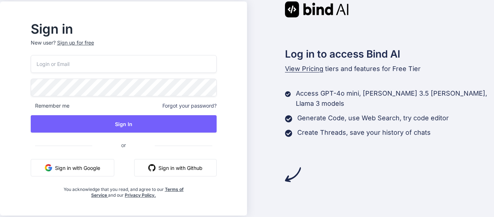 The height and width of the screenshot is (217, 494). What do you see at coordinates (389, 69) in the screenshot?
I see `p: tiers and features for Free Tier` at bounding box center [389, 69].